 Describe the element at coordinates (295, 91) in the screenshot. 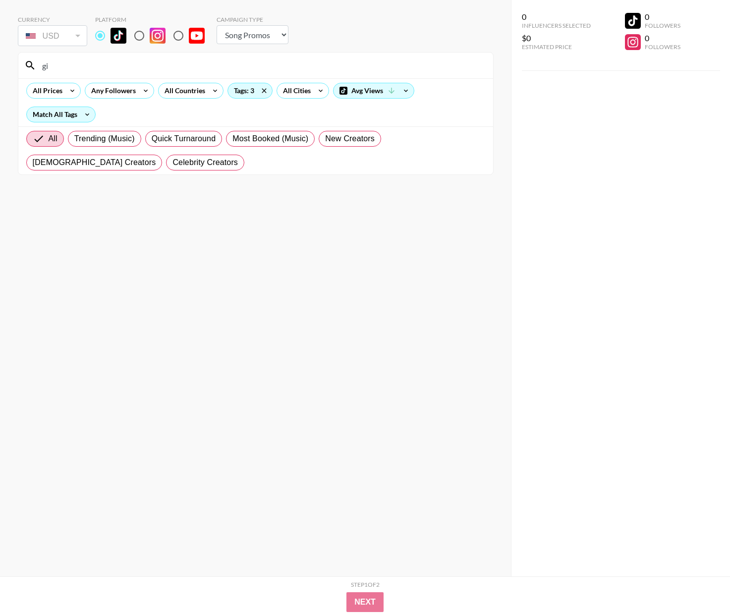

I see `div: All Cities` at that location.